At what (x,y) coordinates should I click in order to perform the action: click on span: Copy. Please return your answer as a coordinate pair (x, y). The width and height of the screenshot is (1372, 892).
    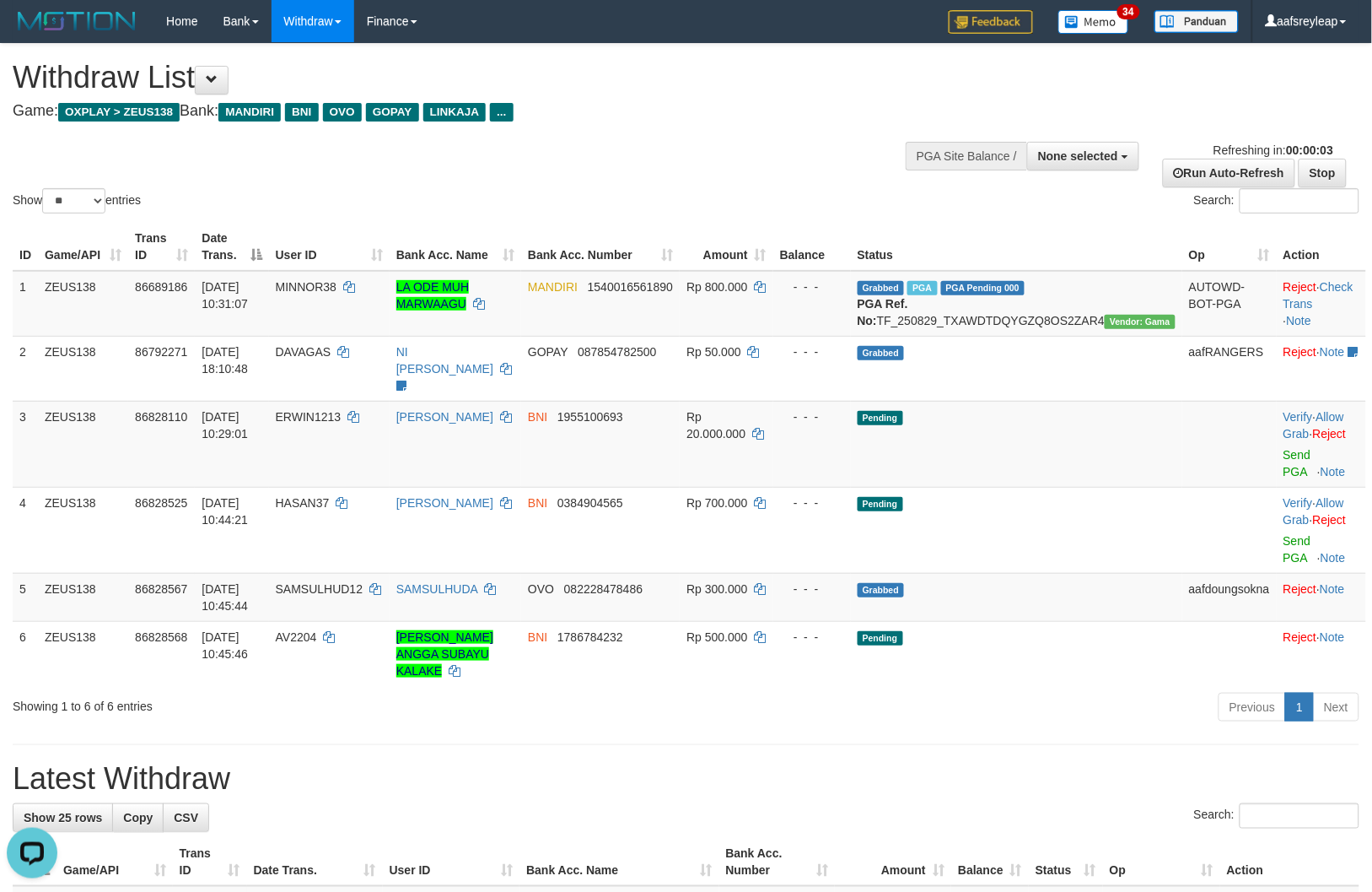
    Looking at the image, I should click on (137, 818).